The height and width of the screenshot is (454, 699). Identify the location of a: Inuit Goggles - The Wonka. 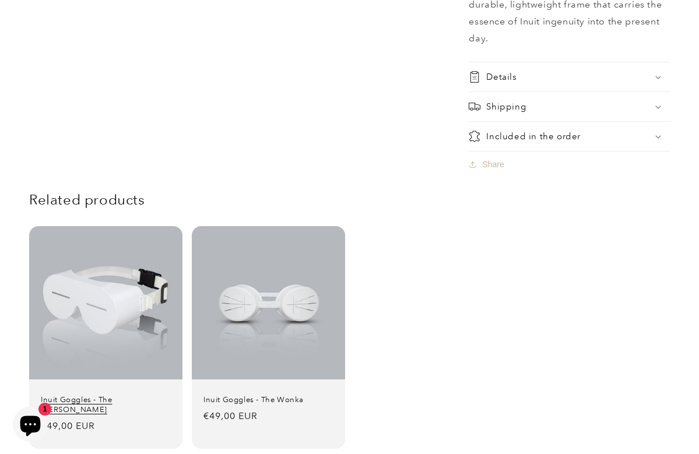
(268, 400).